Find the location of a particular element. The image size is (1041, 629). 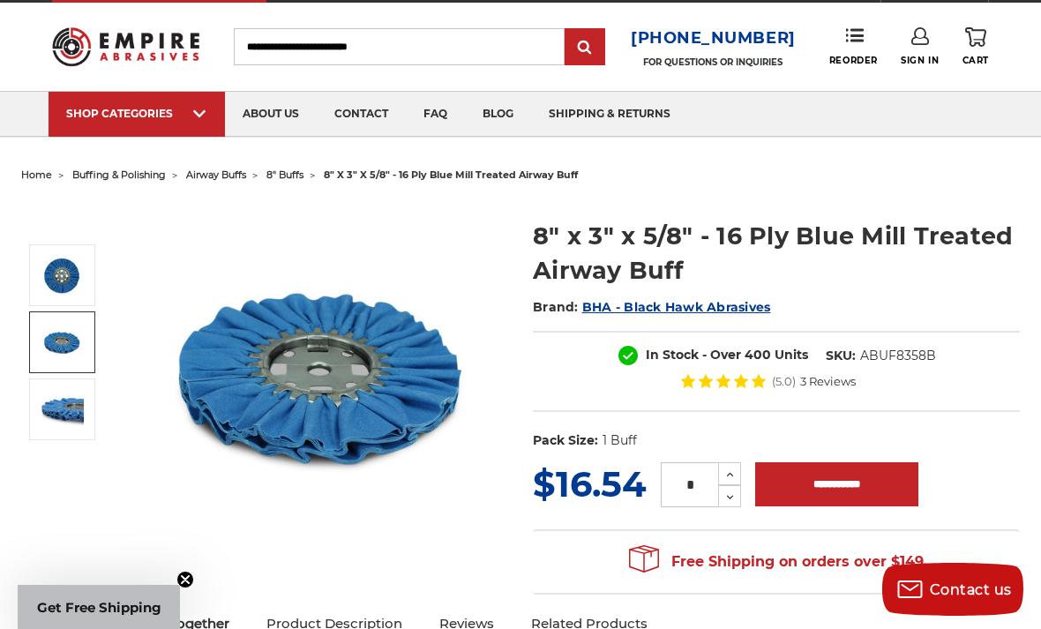

span: - Over is located at coordinates (721, 355).